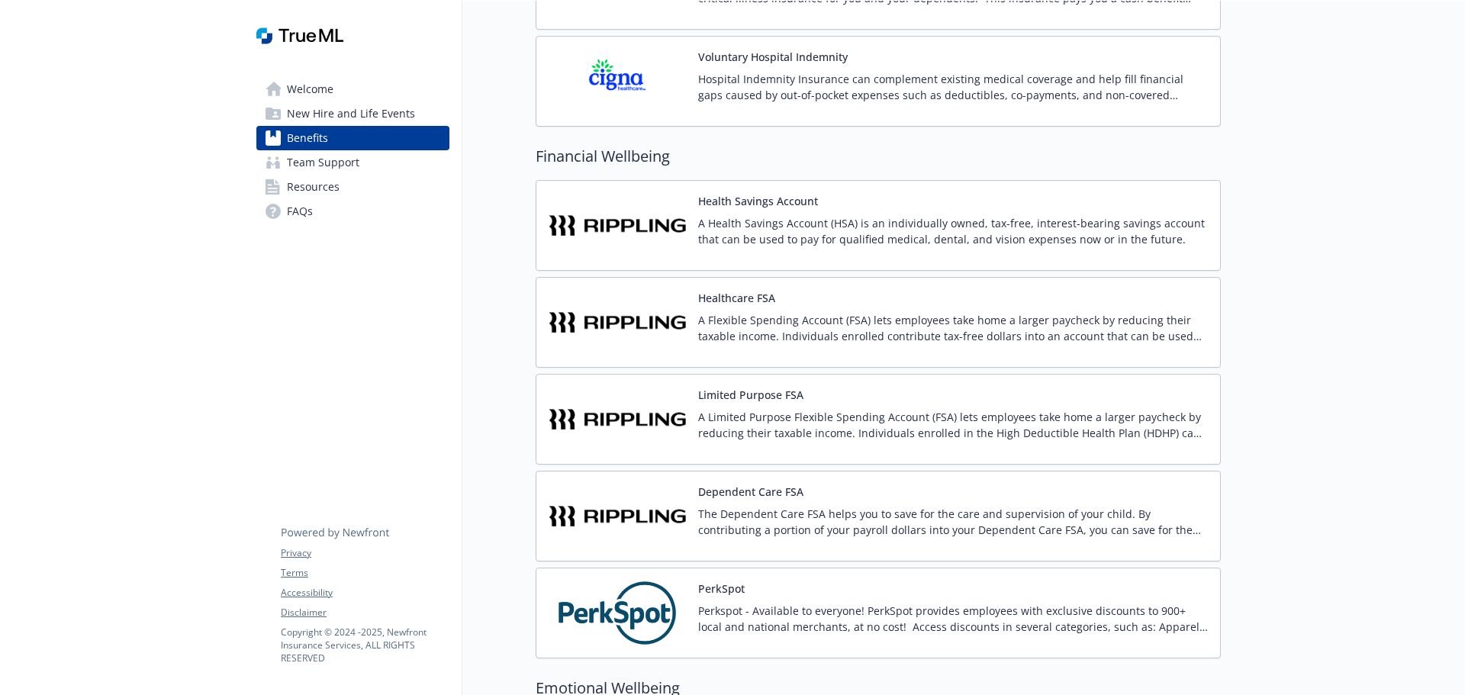 The image size is (1465, 695). Describe the element at coordinates (878, 156) in the screenshot. I see `h2: Financial Wellbeing` at that location.